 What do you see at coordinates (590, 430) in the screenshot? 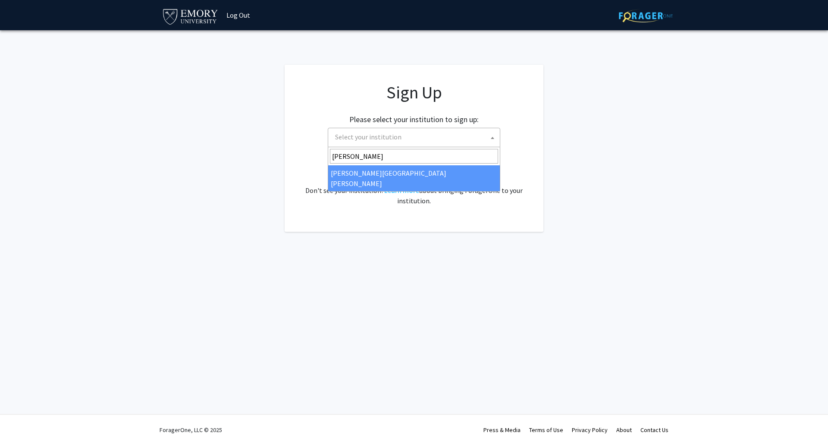
I see `a: Privacy Policy` at bounding box center [590, 430].